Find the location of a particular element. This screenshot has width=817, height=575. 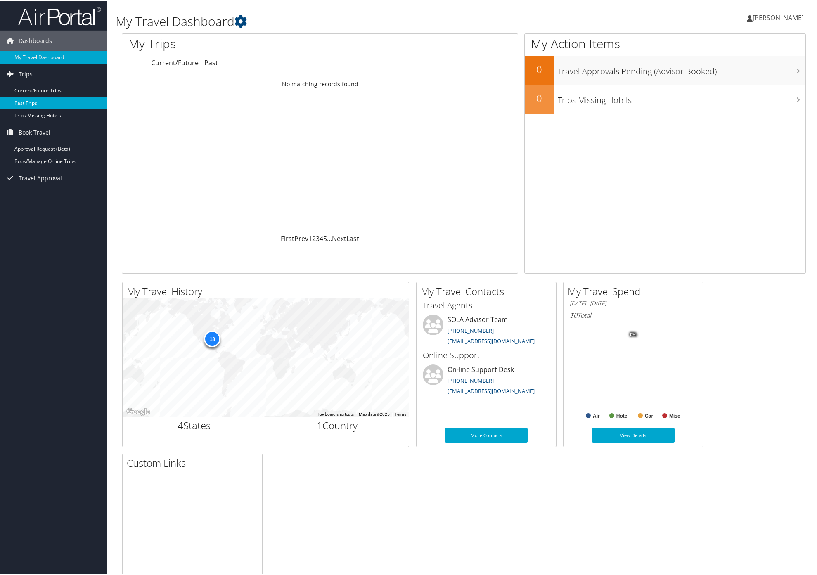

a: 3 is located at coordinates (317, 237).